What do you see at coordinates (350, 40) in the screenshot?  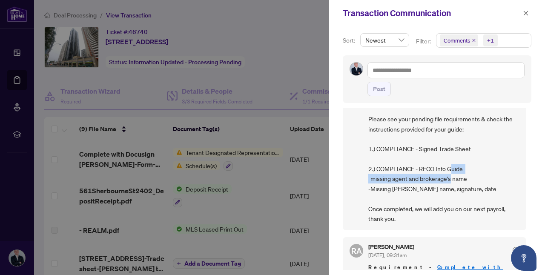 I see `p: Sort:` at bounding box center [350, 40].